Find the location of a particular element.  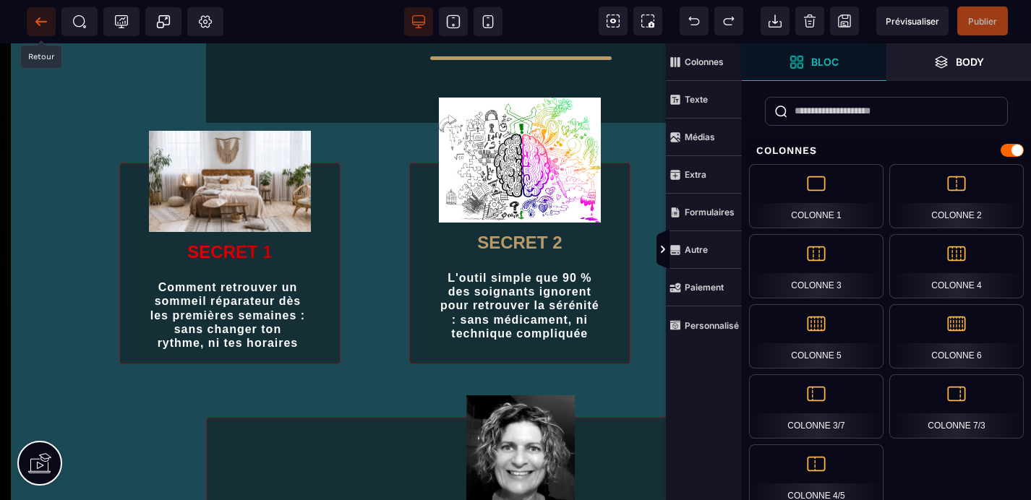

strong: Personnalisé is located at coordinates (711, 325).